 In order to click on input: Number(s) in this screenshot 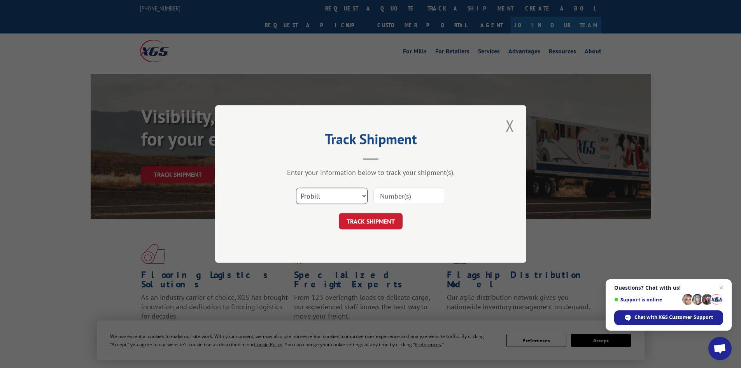, I will do `click(409, 196)`.